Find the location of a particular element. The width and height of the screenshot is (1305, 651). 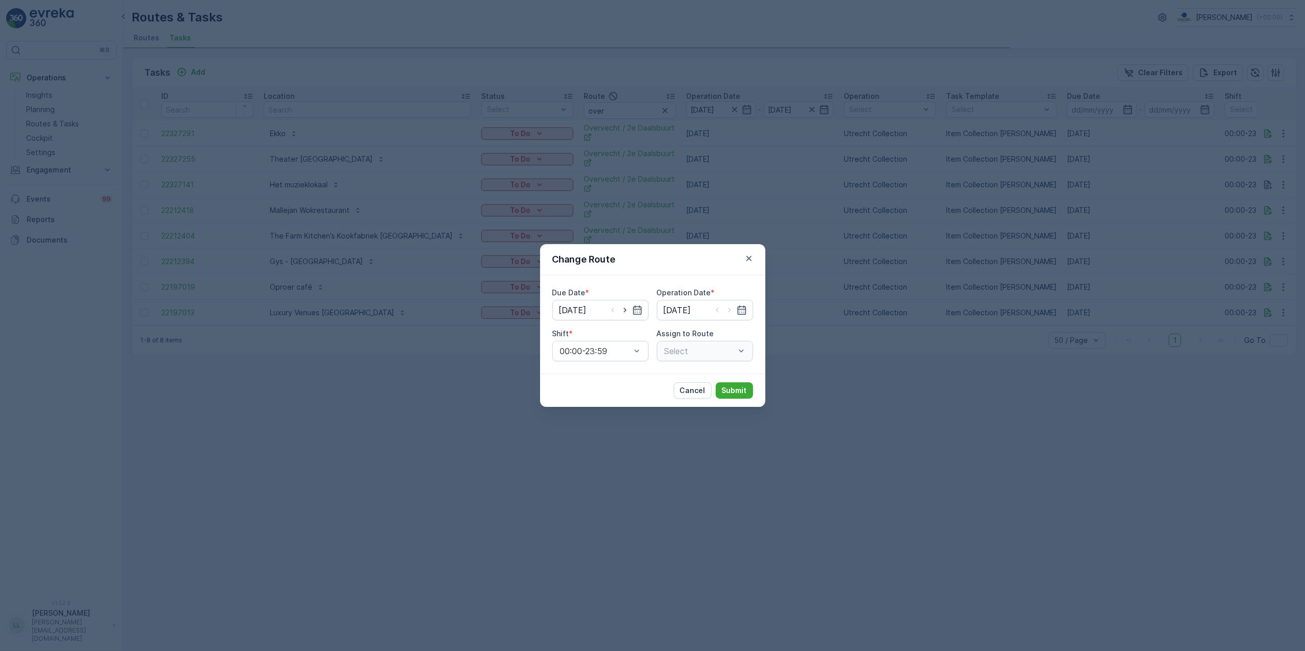

p: Submit is located at coordinates (734, 391).